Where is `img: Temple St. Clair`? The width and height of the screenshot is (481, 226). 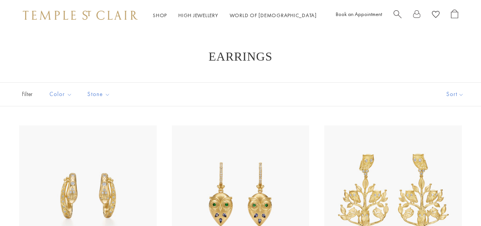
img: Temple St. Clair is located at coordinates (80, 15).